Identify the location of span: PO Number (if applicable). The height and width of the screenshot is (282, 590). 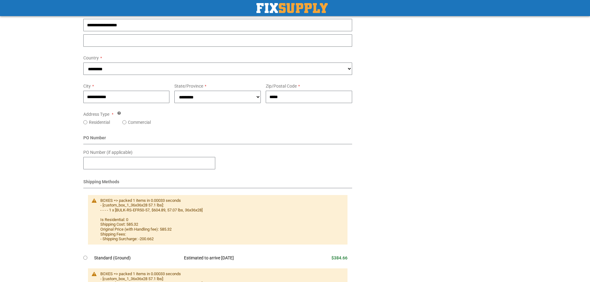
(108, 152).